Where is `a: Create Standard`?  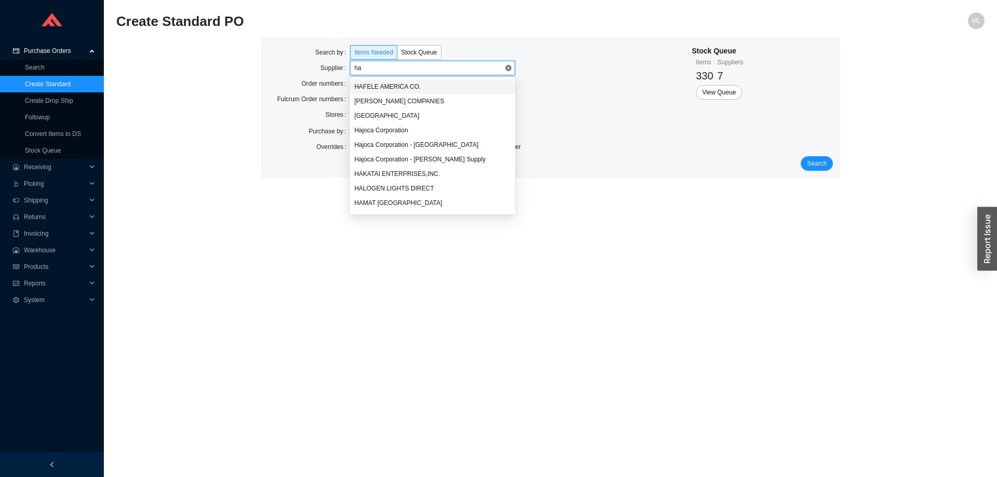
a: Create Standard is located at coordinates (48, 84).